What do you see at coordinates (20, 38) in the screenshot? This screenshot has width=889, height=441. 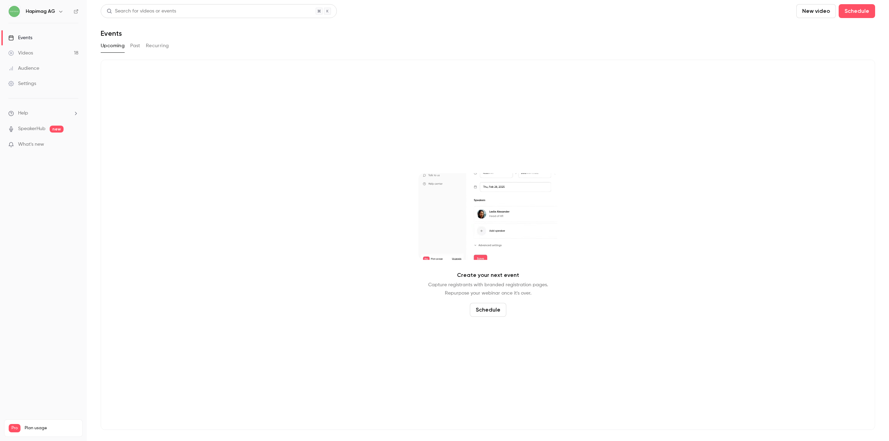 I see `div: Events` at bounding box center [20, 38].